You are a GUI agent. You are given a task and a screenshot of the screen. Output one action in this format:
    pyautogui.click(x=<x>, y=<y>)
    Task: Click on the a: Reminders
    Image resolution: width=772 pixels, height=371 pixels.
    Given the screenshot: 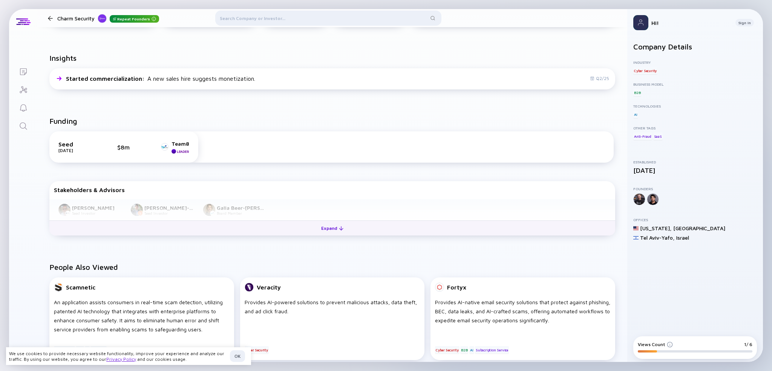 What is the action you would take?
    pyautogui.click(x=23, y=107)
    